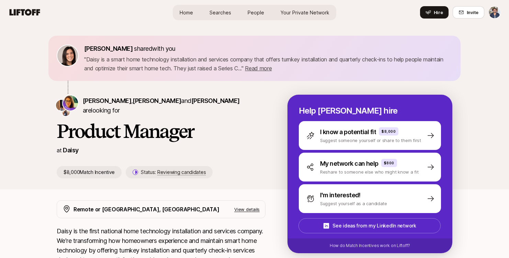 Image resolution: width=509 pixels, height=258 pixels. Describe the element at coordinates (494, 12) in the screenshot. I see `img: Prasant Lokinendi` at that location.